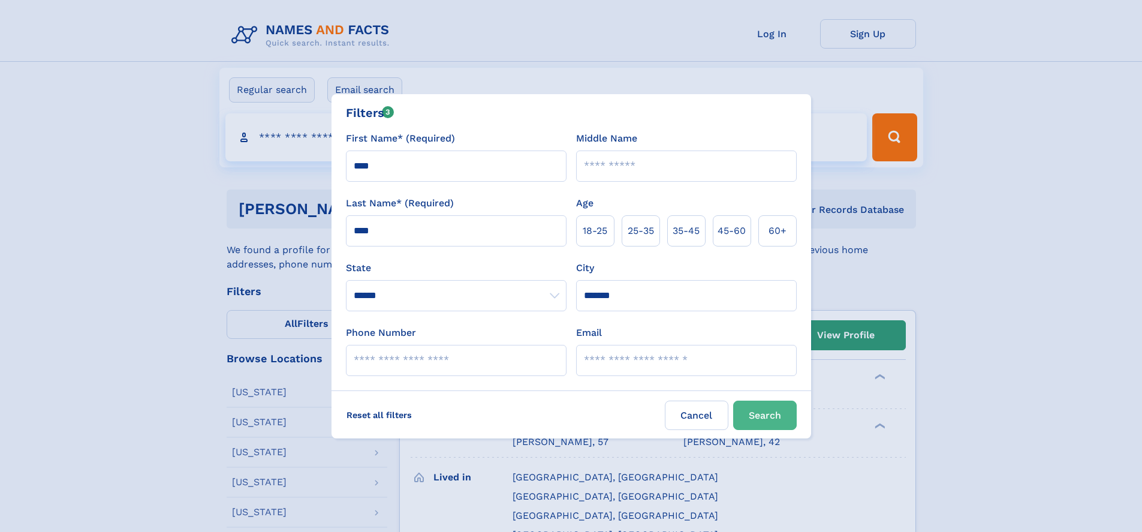 The width and height of the screenshot is (1142, 532). Describe the element at coordinates (456, 268) in the screenshot. I see `label: State` at that location.